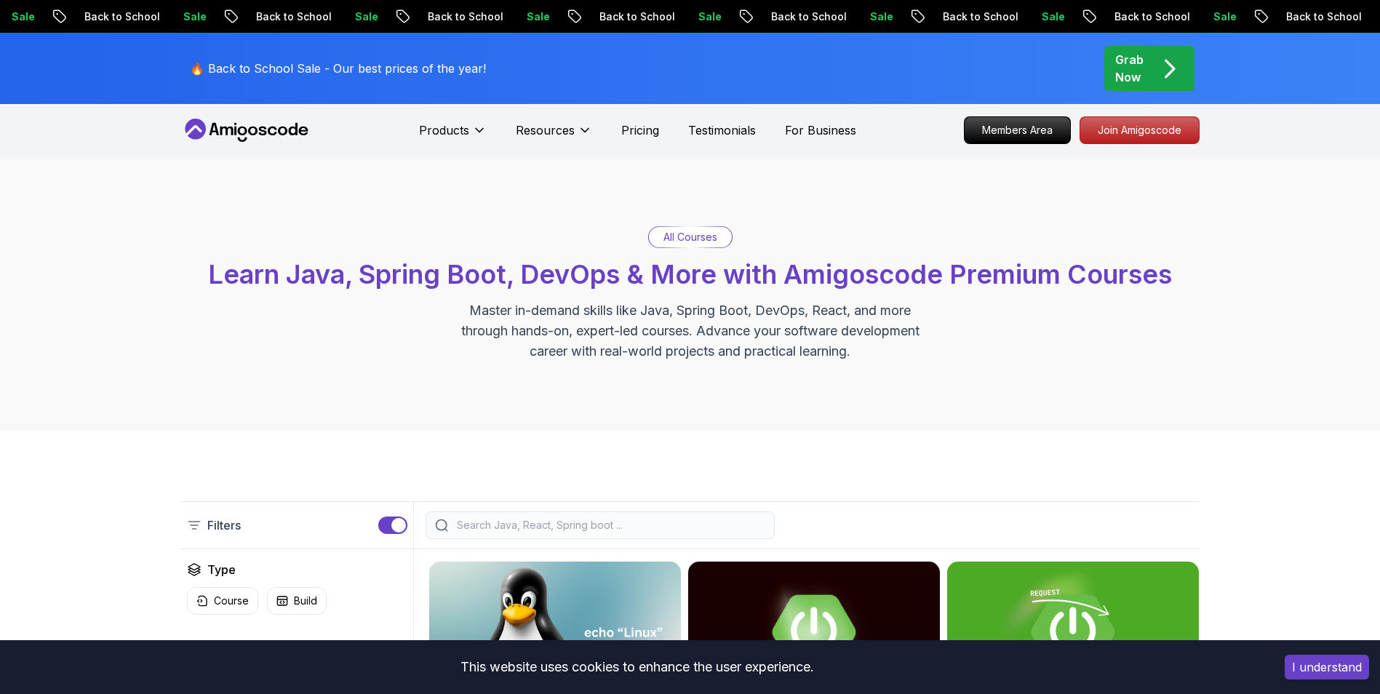  Describe the element at coordinates (453, 136) in the screenshot. I see `button: Products` at that location.